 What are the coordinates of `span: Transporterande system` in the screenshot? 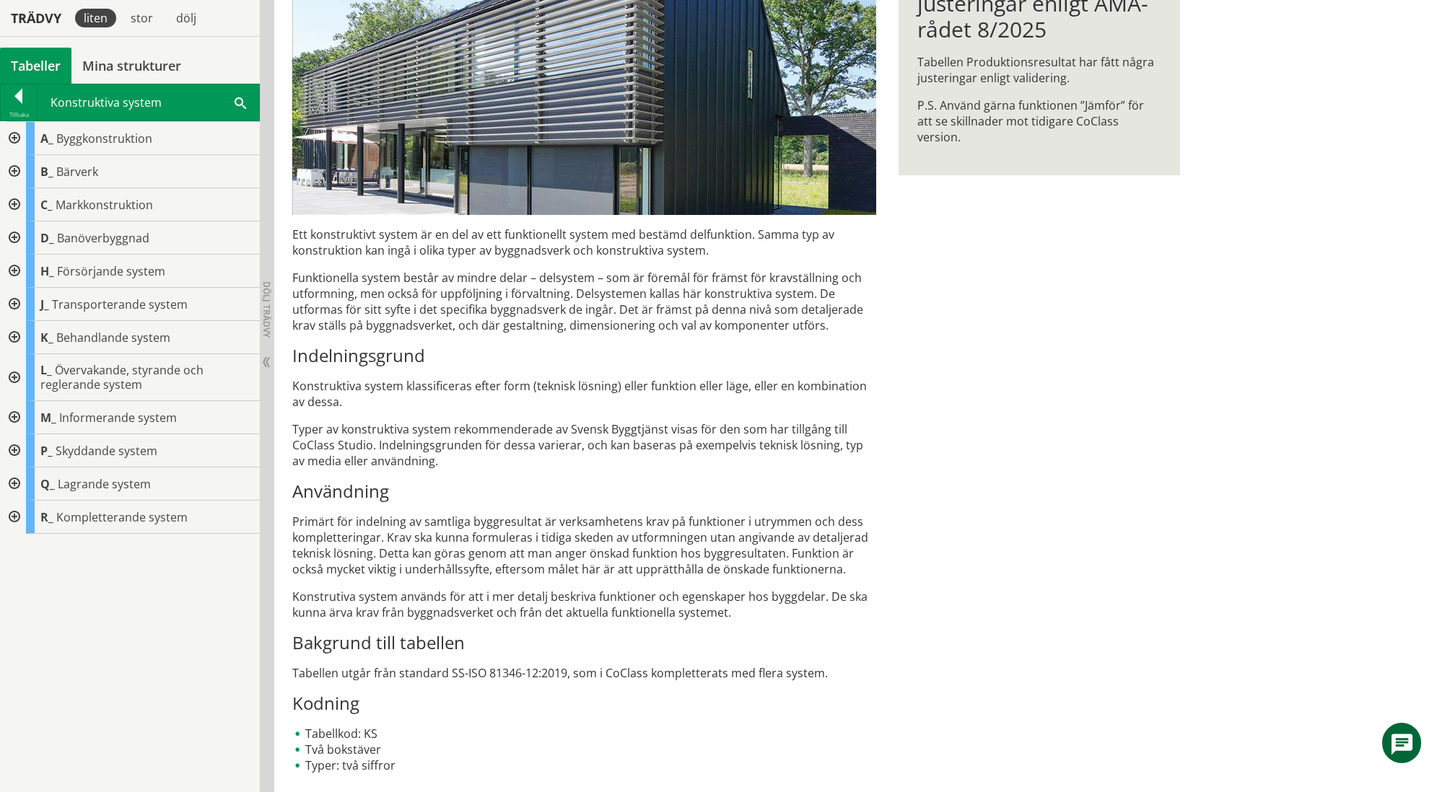 It's located at (120, 305).